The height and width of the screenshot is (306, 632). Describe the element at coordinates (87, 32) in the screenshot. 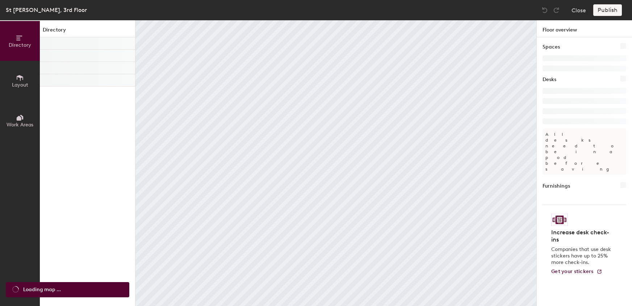

I see `h1: Directory` at that location.